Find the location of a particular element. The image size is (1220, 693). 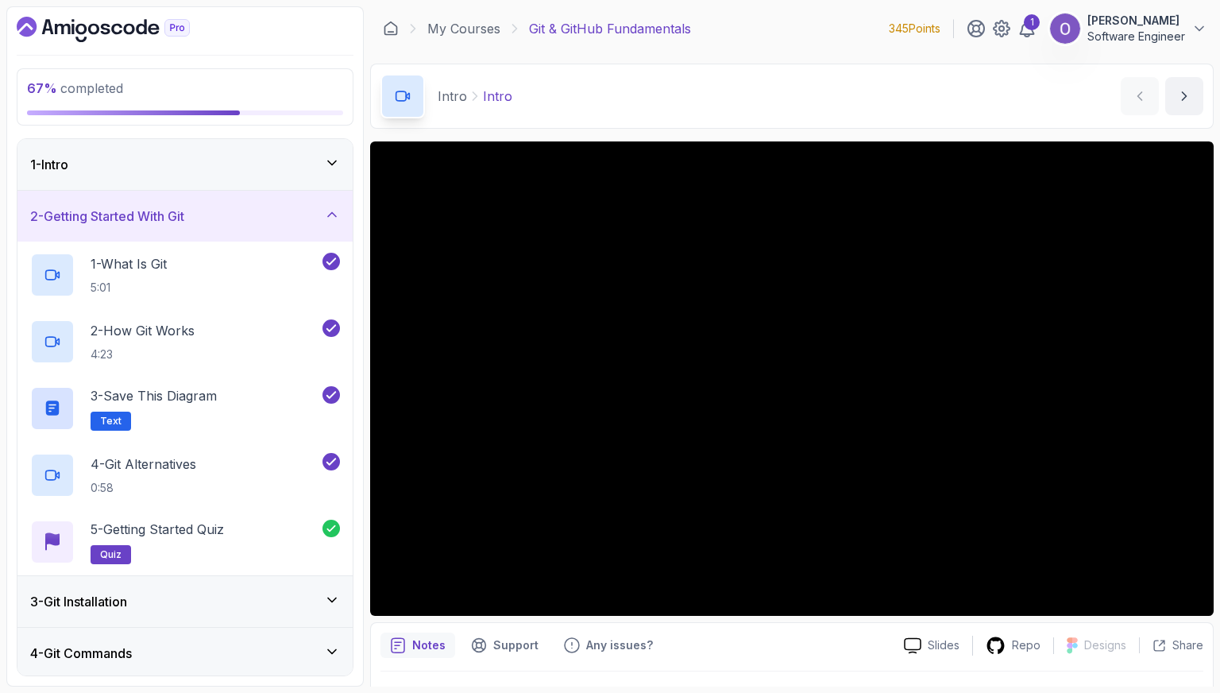

button: 1-What Is Git5:01 is located at coordinates (185, 275).